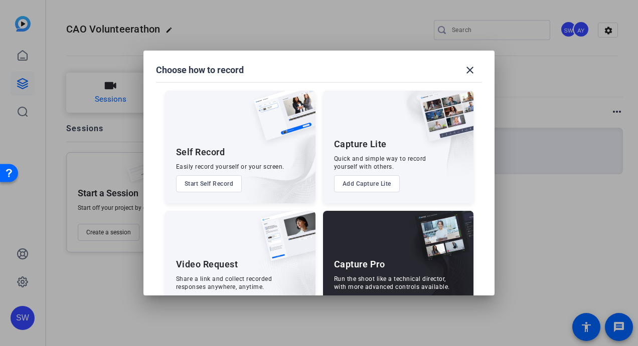 The image size is (638, 346). Describe the element at coordinates (201, 152) in the screenshot. I see `div: Self Record` at that location.